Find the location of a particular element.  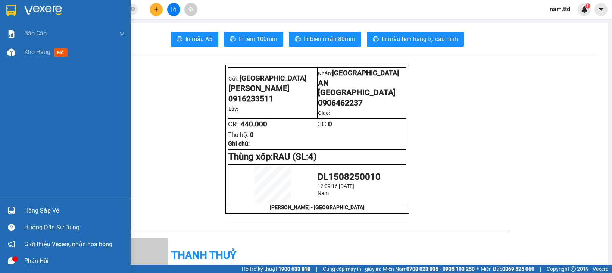

span: notification is located at coordinates (11, 244).